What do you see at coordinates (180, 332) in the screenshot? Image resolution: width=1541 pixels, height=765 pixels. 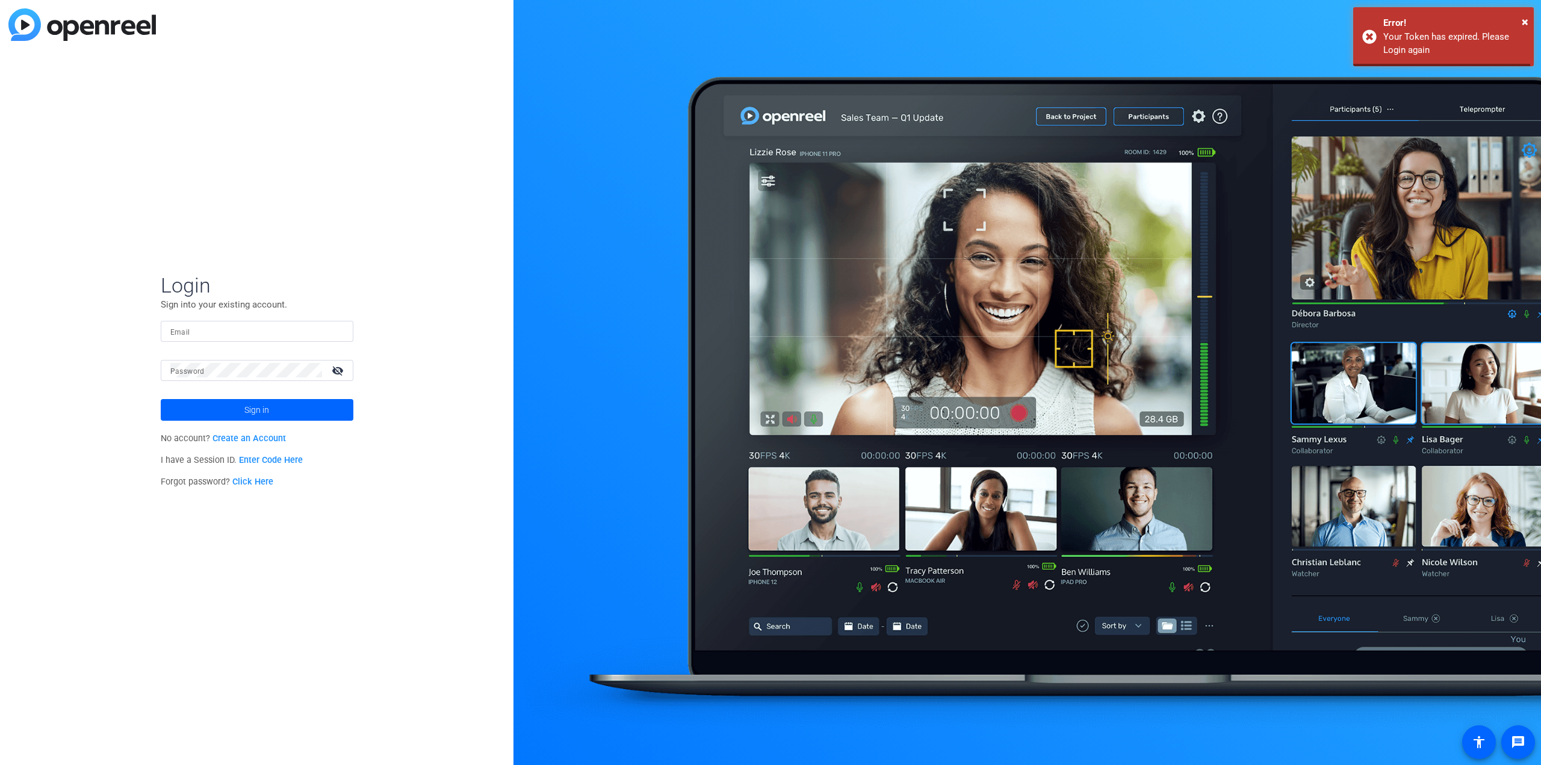 I see `mat-label: Email` at bounding box center [180, 332].